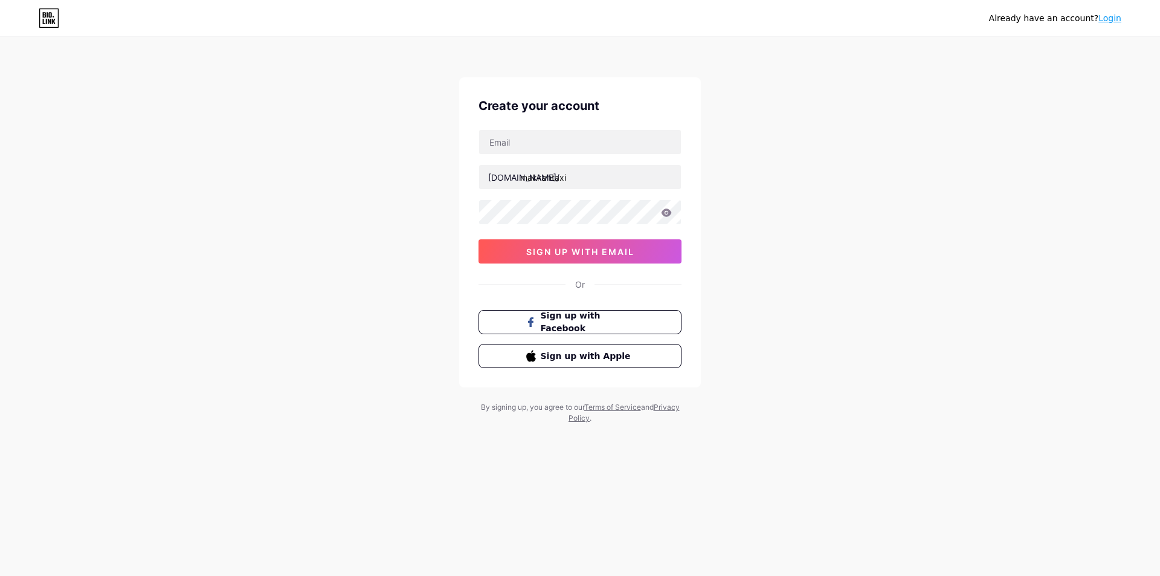  Describe the element at coordinates (580, 251) in the screenshot. I see `span: sign up with email` at that location.